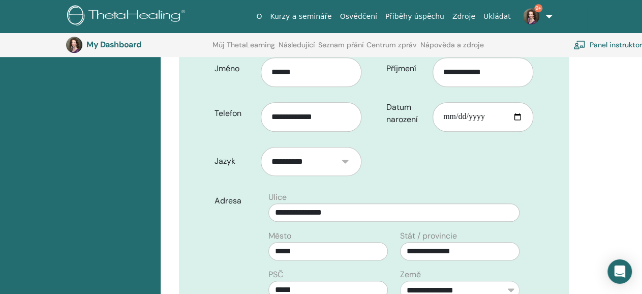 The width and height of the screenshot is (642, 294). Describe the element at coordinates (464, 16) in the screenshot. I see `a: Zdroje` at that location.